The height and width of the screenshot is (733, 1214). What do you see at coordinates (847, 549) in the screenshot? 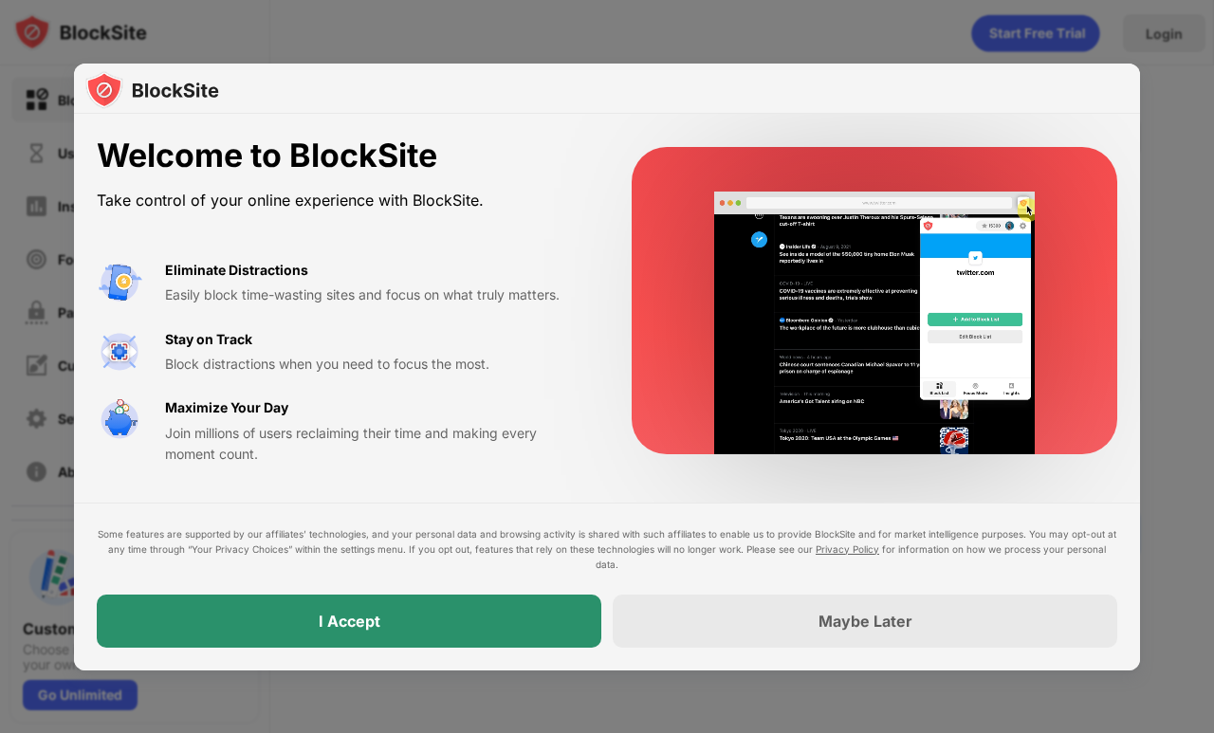
I see `a: Privacy Policy` at bounding box center [847, 549].